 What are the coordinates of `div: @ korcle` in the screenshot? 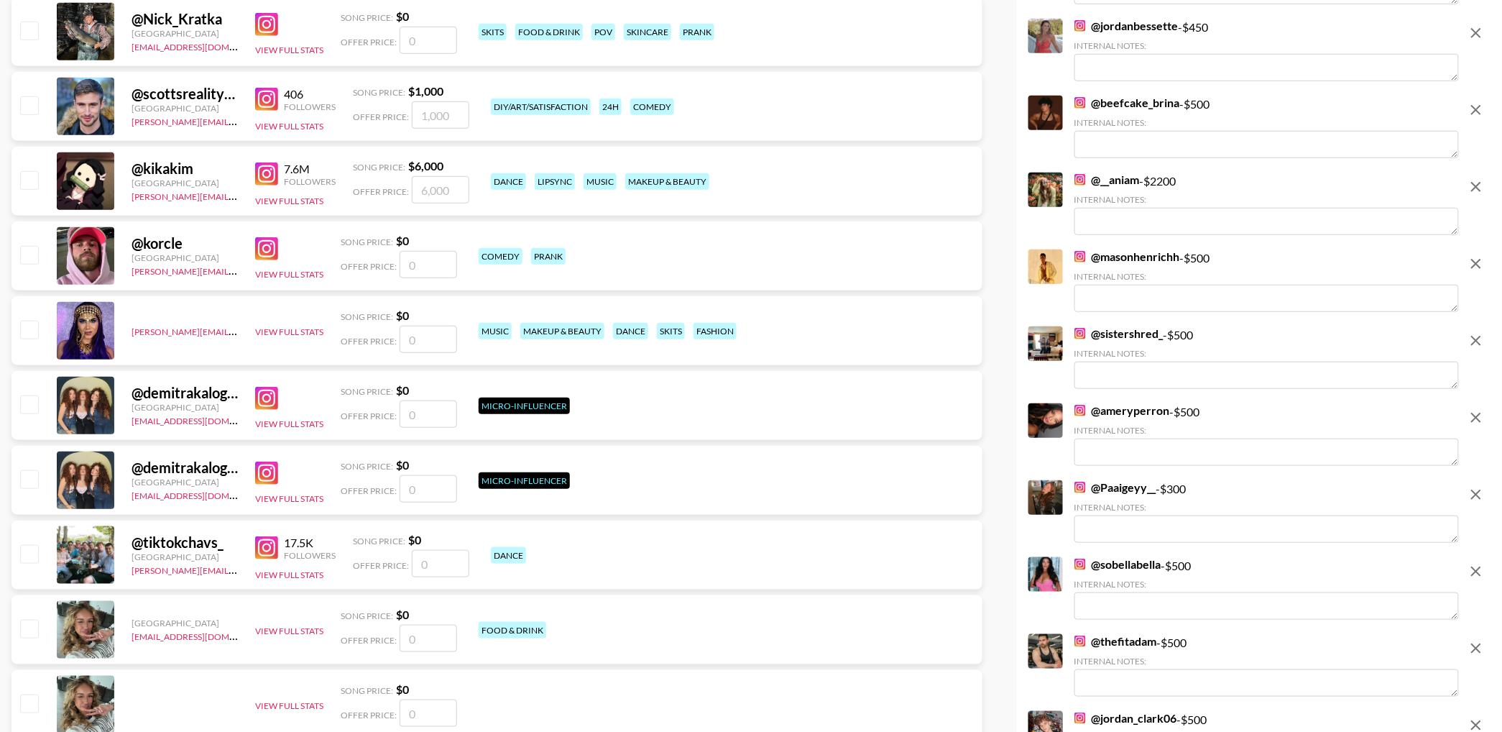 It's located at (185, 243).